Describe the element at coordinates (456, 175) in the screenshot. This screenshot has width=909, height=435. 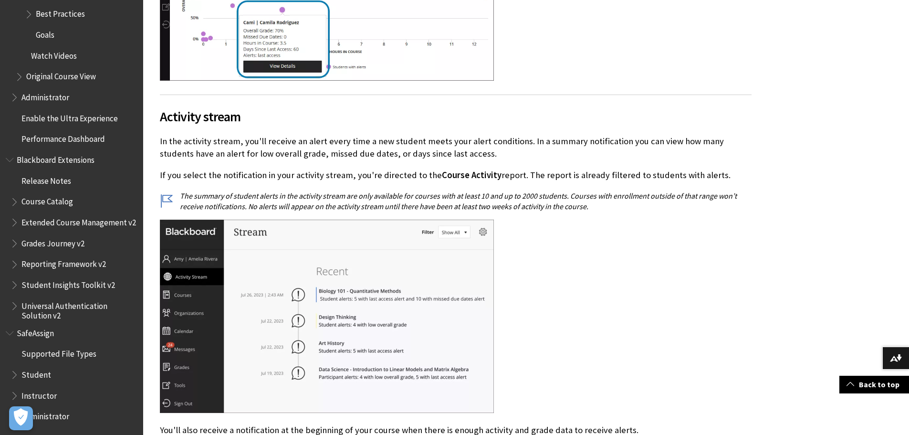
I see `p: If you select the notification in your activity stream, you're directed to the report. The report...` at that location.